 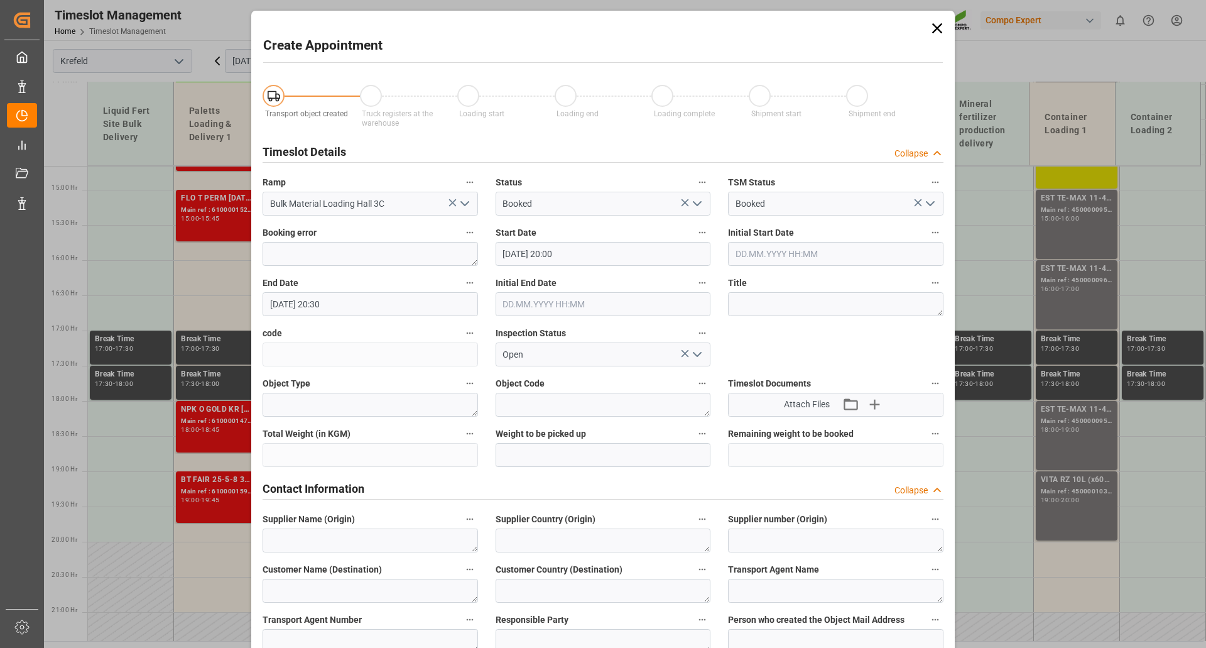 What do you see at coordinates (323, 46) in the screenshot?
I see `h2: Create Appointment` at bounding box center [323, 46].